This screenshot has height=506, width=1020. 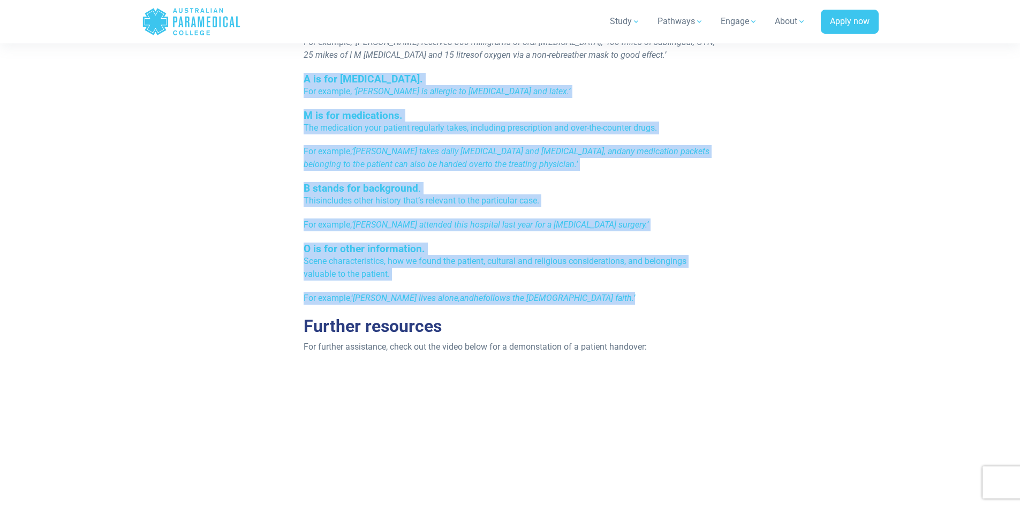 I want to click on span: and, so click(x=467, y=298).